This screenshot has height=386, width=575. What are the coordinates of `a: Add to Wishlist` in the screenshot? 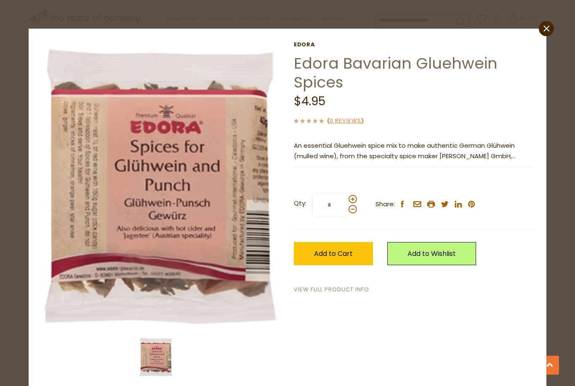 It's located at (431, 253).